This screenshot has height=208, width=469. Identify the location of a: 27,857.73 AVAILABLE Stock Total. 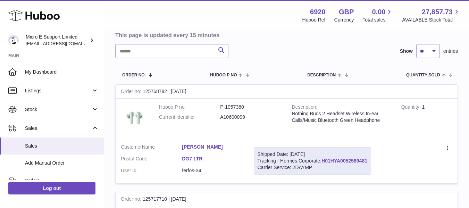
(431, 15).